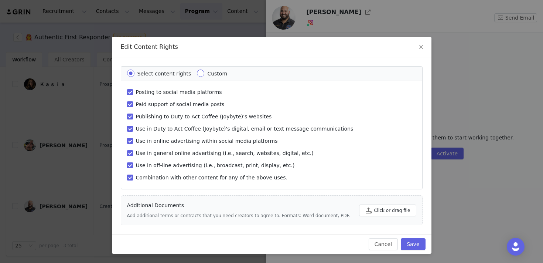  Describe the element at coordinates (215, 165) in the screenshot. I see `span: Use in off-line advertising (i.e., broadcast, print, display, etc.)` at that location.